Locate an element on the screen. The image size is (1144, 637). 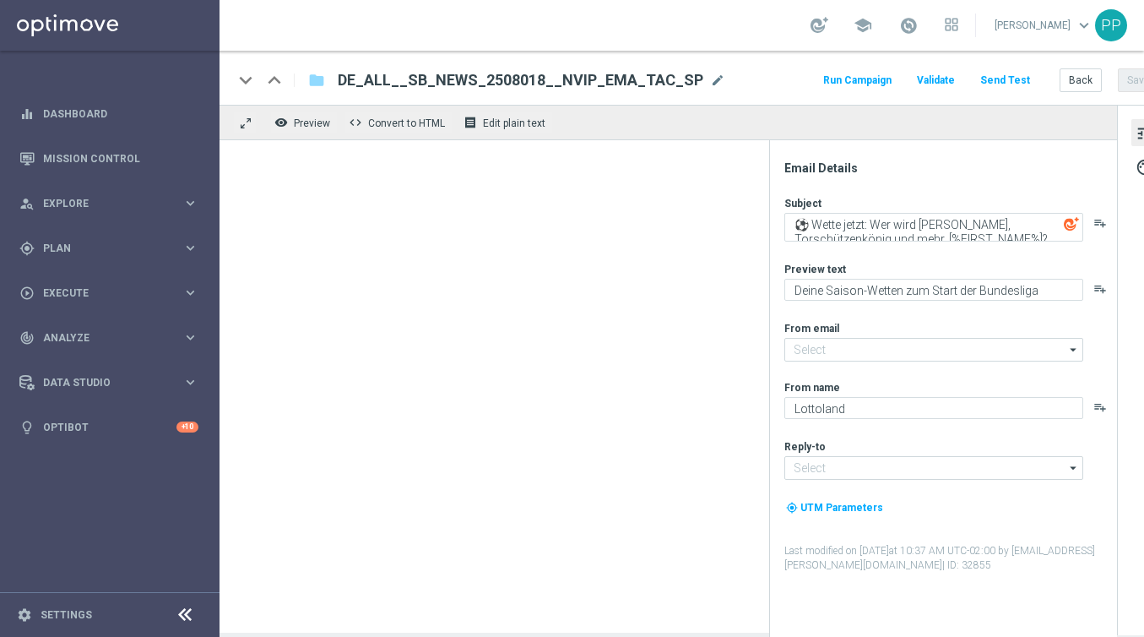
a: Optibot is located at coordinates (110, 426).